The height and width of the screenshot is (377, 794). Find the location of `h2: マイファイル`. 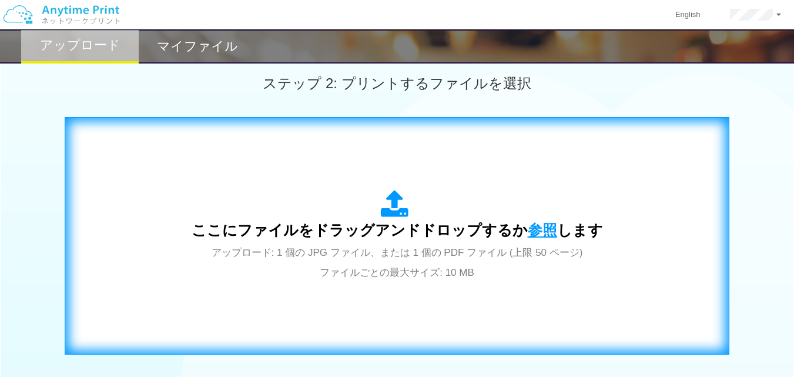

h2: マイファイル is located at coordinates (198, 46).